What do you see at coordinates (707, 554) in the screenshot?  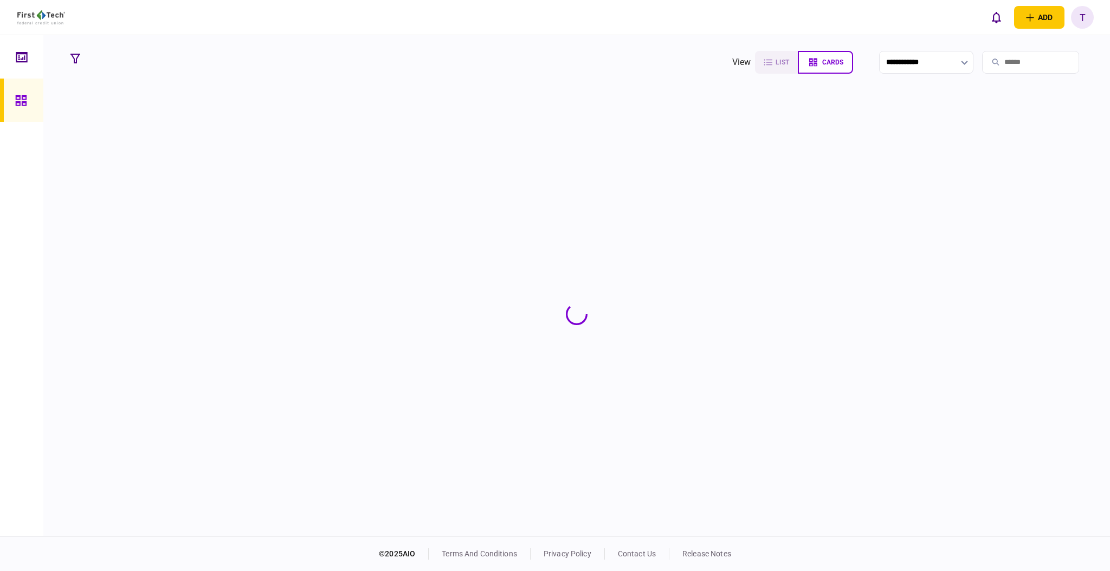 I see `a: release notes` at bounding box center [707, 554].